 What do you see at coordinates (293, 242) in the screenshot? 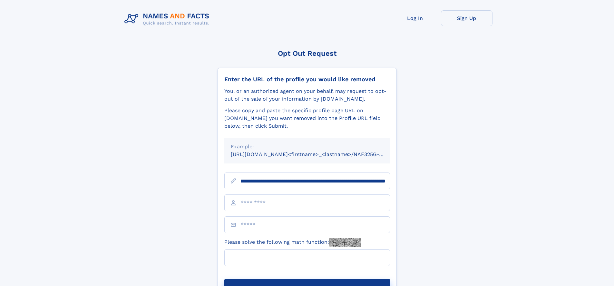
I see `label: Please solve the following math function:` at bounding box center [293, 242].